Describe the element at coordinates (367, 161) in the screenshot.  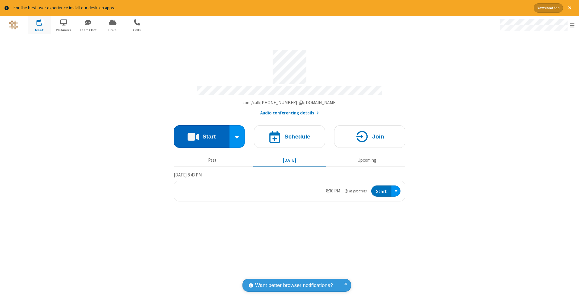
I see `button: Upcoming` at that location.